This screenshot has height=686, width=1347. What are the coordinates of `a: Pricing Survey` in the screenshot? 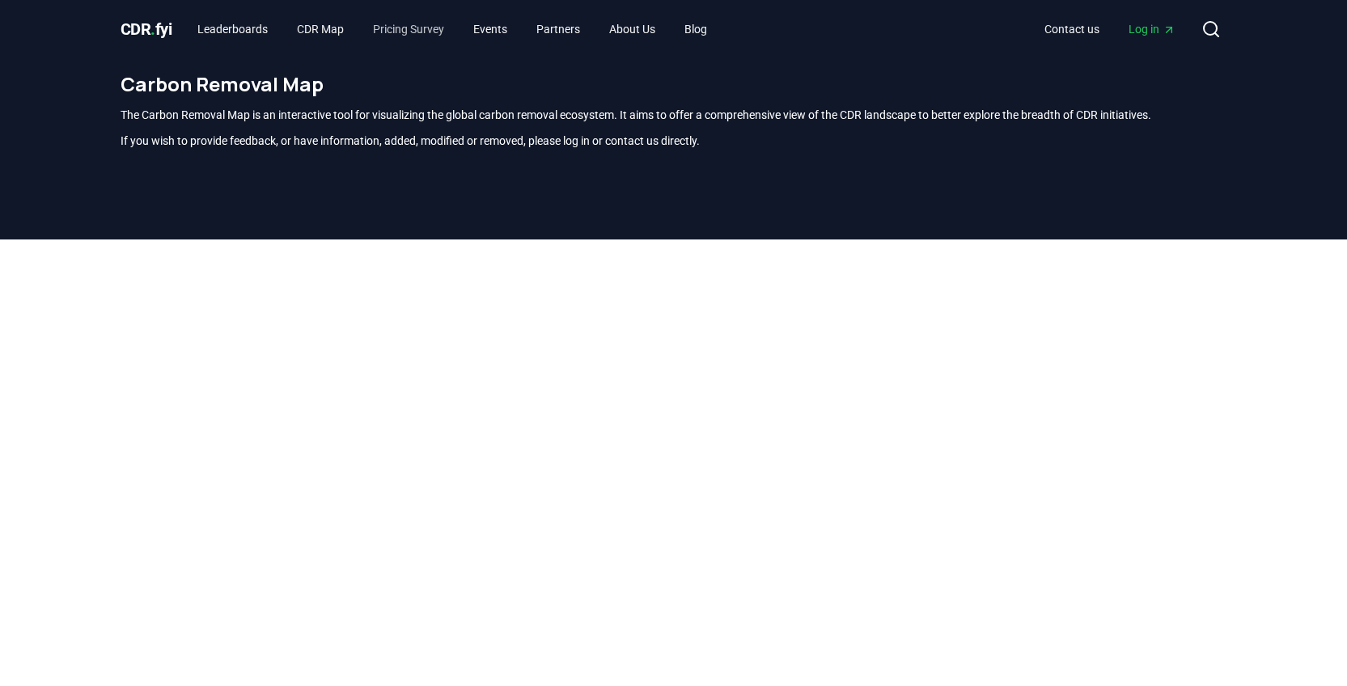 It's located at (408, 29).